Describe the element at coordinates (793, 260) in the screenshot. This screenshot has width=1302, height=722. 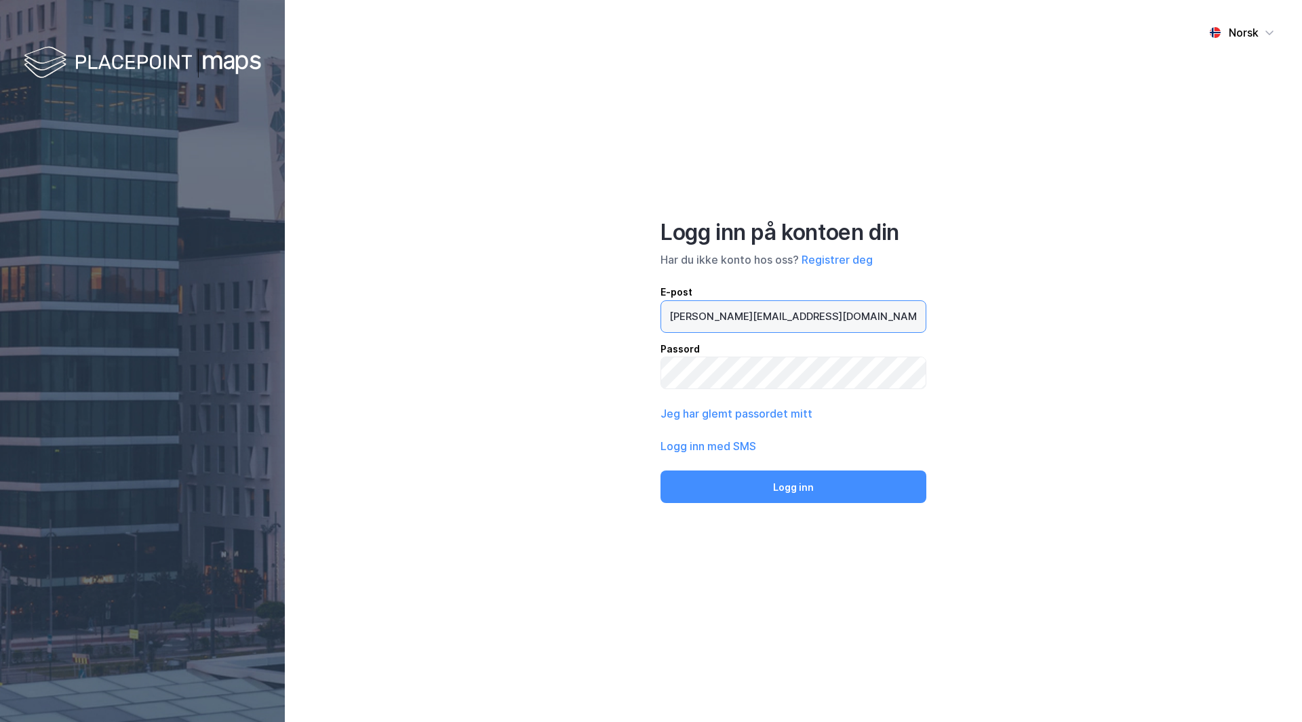
I see `div: Har du ikke konto hos oss?` at that location.